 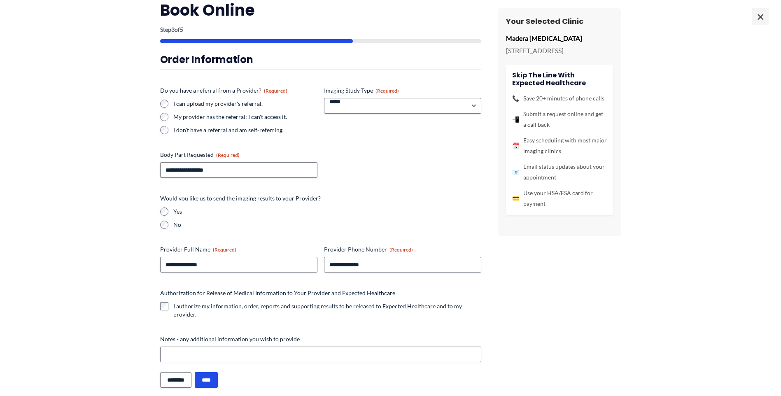 What do you see at coordinates (239, 249) in the screenshot?
I see `label: Provider Full Name` at bounding box center [239, 249].